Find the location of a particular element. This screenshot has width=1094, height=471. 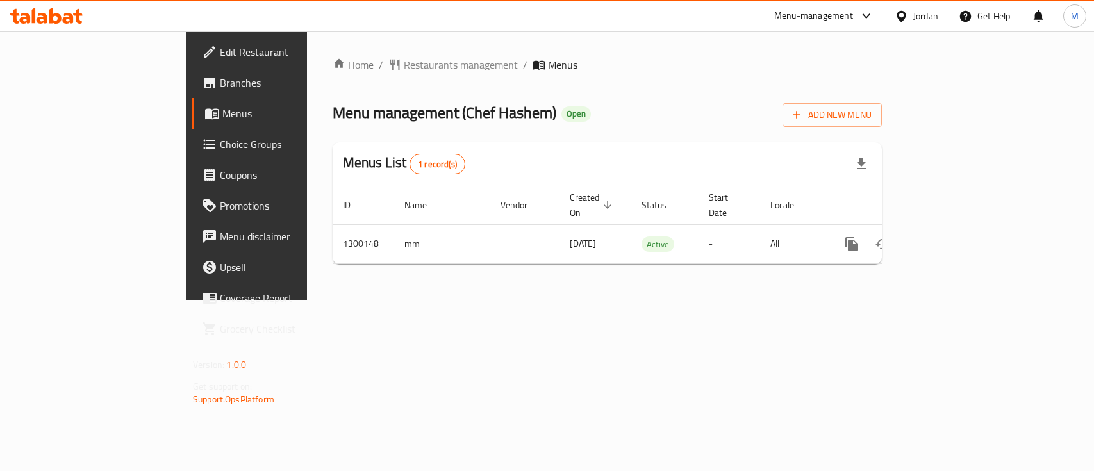

div: Open is located at coordinates (576, 114).